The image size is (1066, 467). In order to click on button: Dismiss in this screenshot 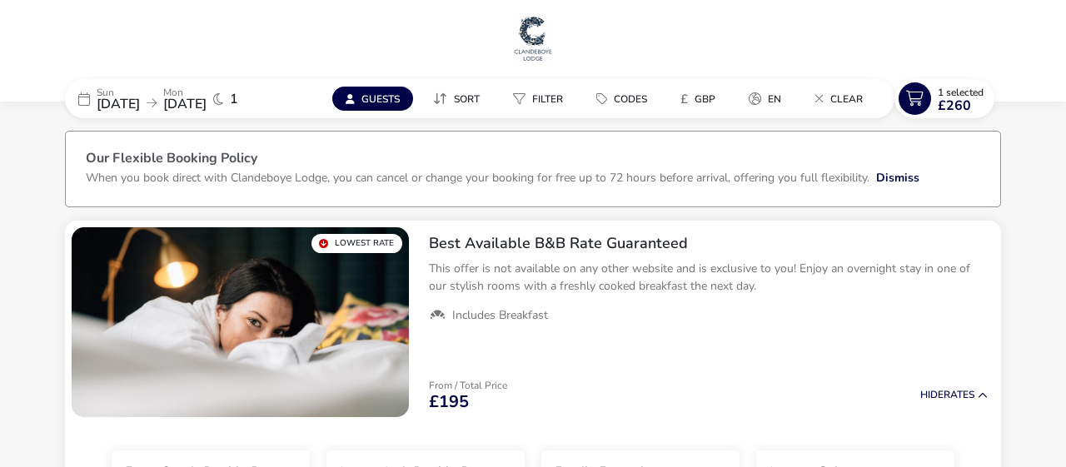, I will do `click(898, 177)`.